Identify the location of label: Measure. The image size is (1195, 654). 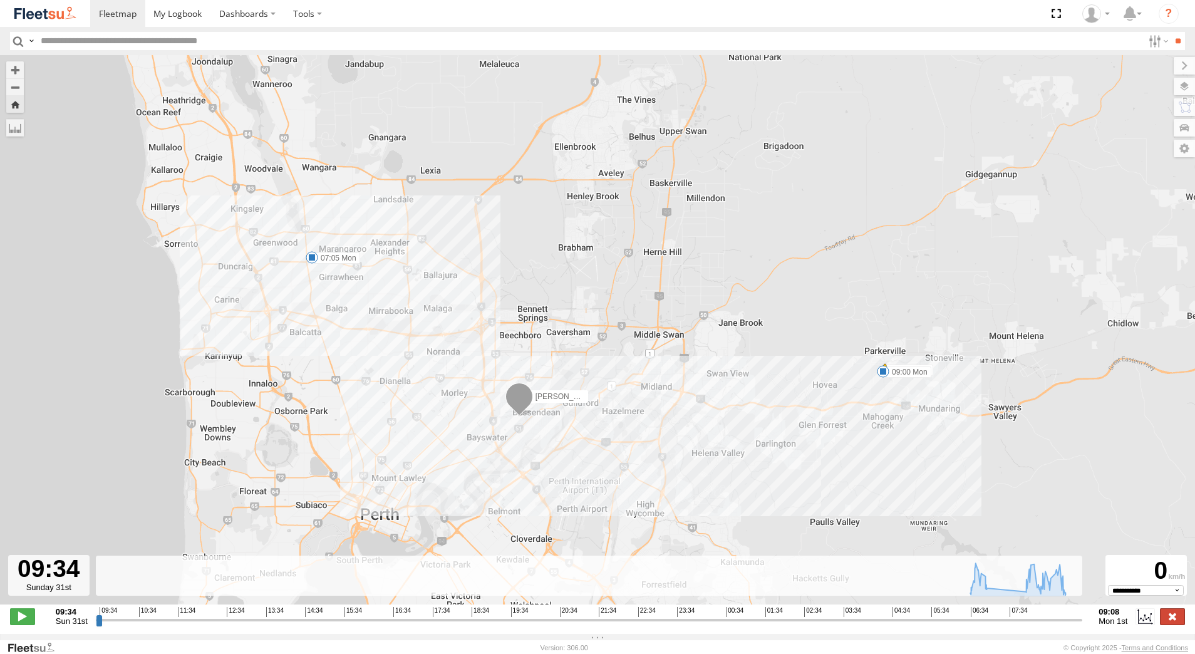
(15, 128).